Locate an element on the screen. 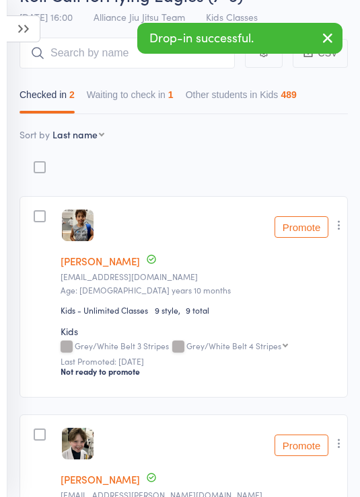 Image resolution: width=360 pixels, height=497 pixels. div: Kids is located at coordinates (199, 331).